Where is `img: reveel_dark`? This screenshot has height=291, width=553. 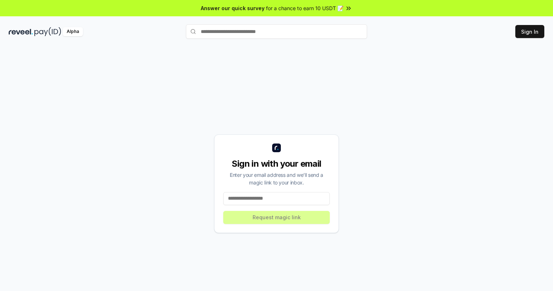 img: reveel_dark is located at coordinates (21, 32).